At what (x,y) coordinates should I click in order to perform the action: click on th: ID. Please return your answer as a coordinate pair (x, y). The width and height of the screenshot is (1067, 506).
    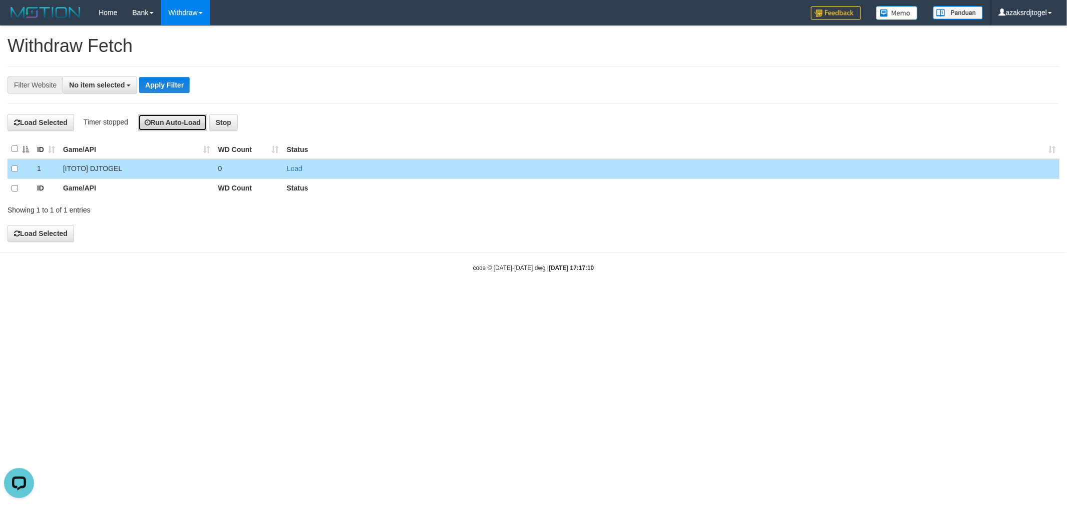
    Looking at the image, I should click on (46, 188).